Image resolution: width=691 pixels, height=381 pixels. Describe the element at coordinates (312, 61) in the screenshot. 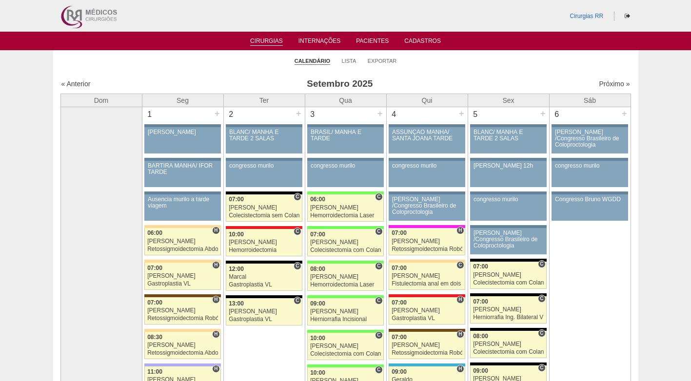

I see `a: Calendário` at that location.